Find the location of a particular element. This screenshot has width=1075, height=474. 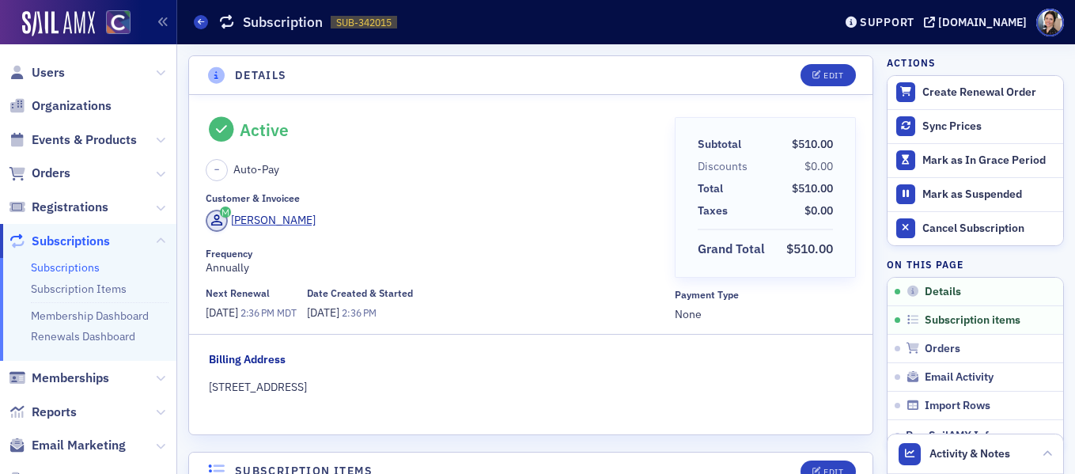

a: Renewals Dashboard is located at coordinates (83, 336).